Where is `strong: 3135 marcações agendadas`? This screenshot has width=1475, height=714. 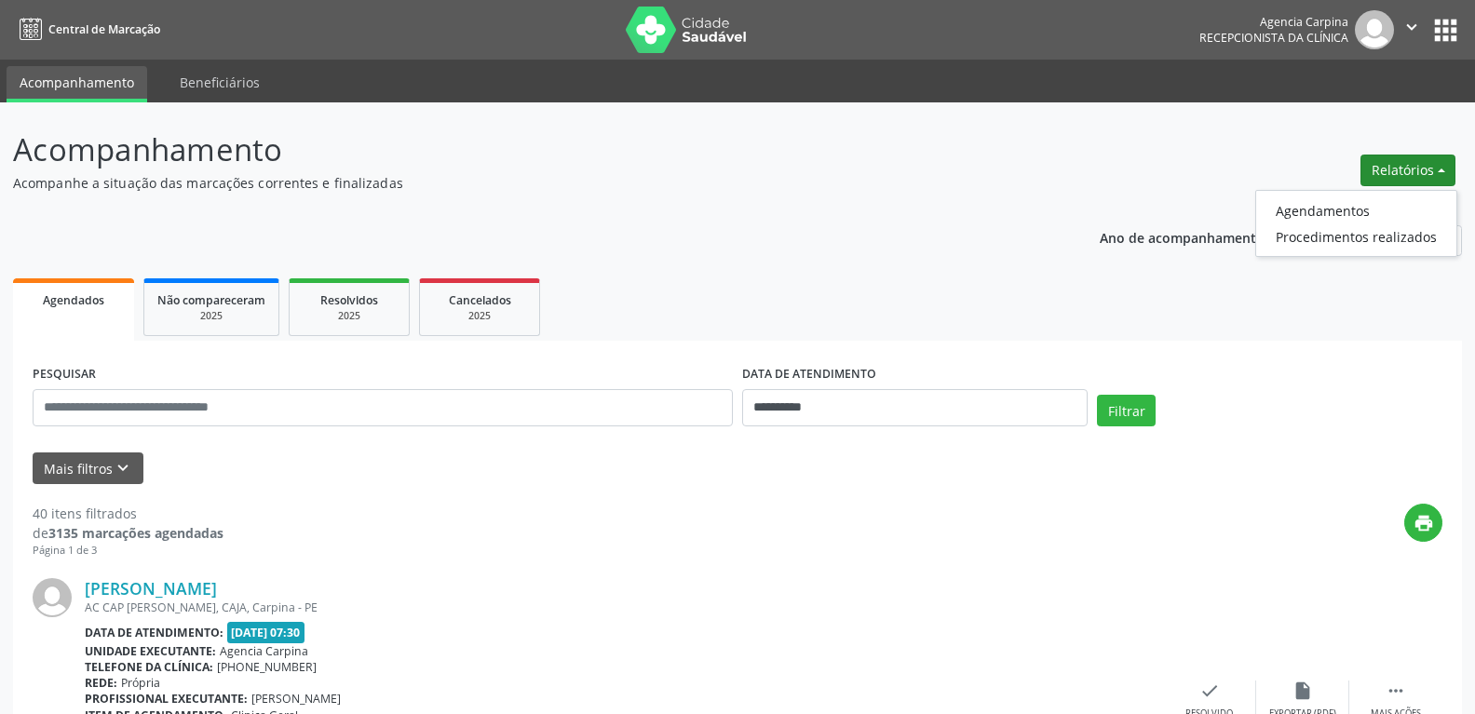 strong: 3135 marcações agendadas is located at coordinates (136, 533).